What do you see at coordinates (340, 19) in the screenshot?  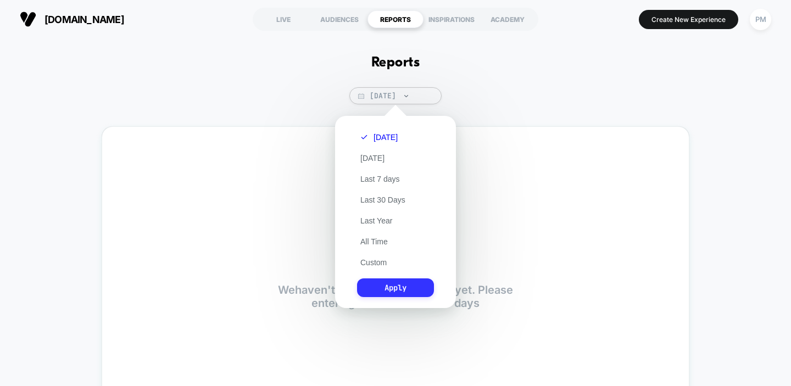 I see `div: AUDIENCES` at bounding box center [340, 19].